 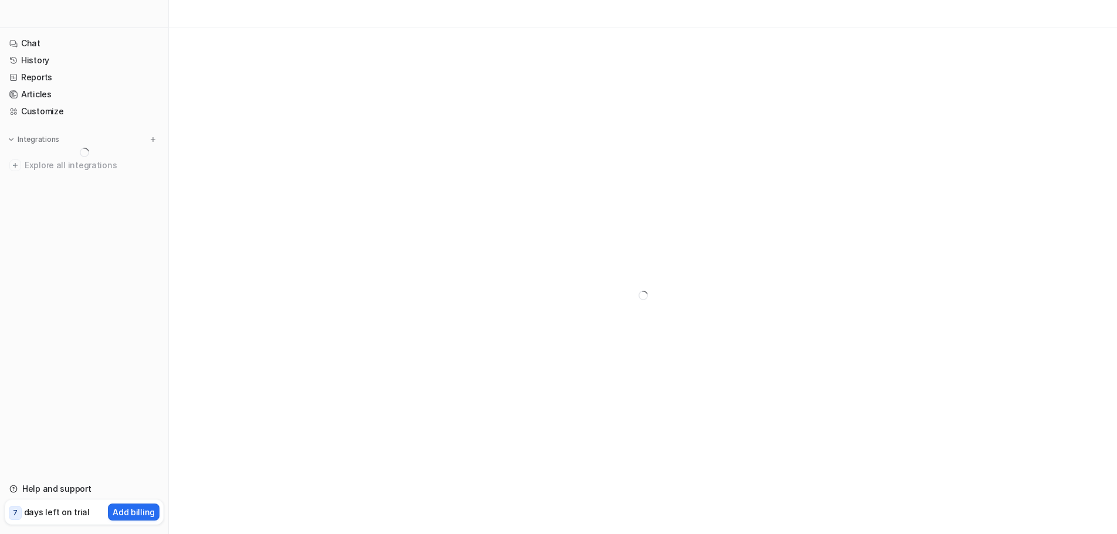 I want to click on button: Add billing, so click(x=134, y=512).